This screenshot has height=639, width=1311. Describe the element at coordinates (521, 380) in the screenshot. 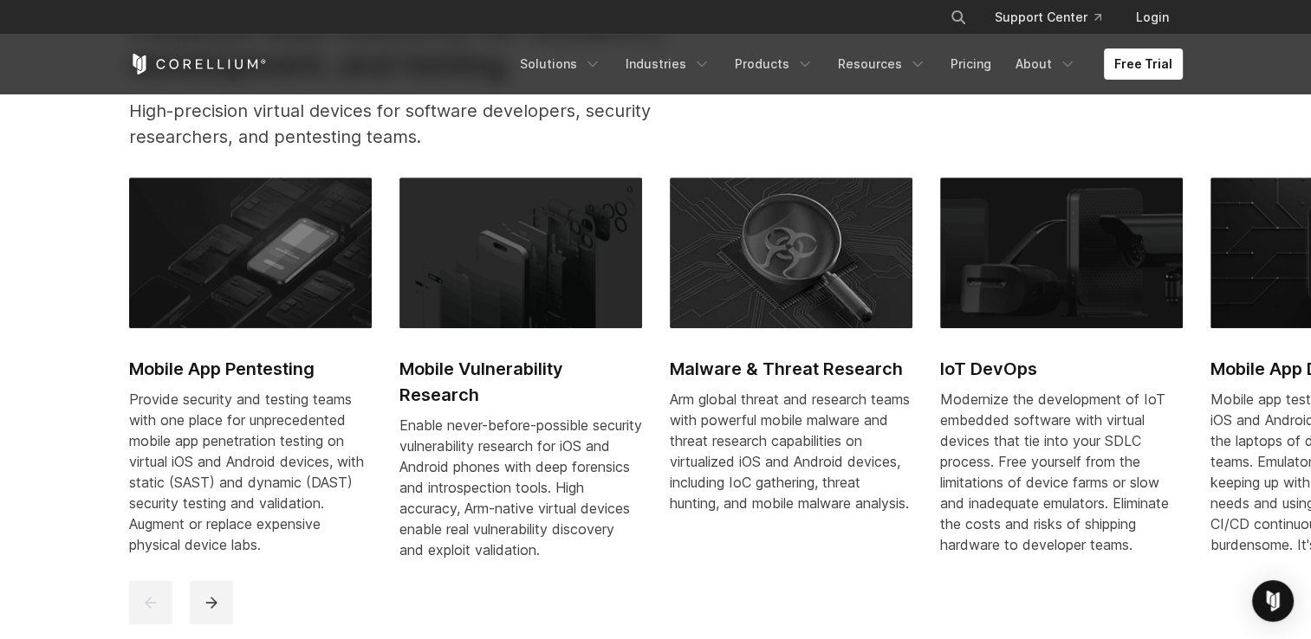

I see `a: Mobile Vulnerability Research Mobile Vulnerability Research Enable never-before-possible security...` at that location.